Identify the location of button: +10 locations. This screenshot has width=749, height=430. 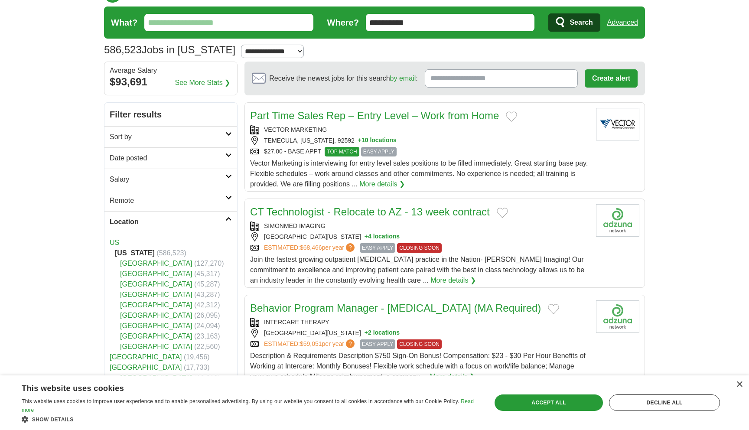
(377, 140).